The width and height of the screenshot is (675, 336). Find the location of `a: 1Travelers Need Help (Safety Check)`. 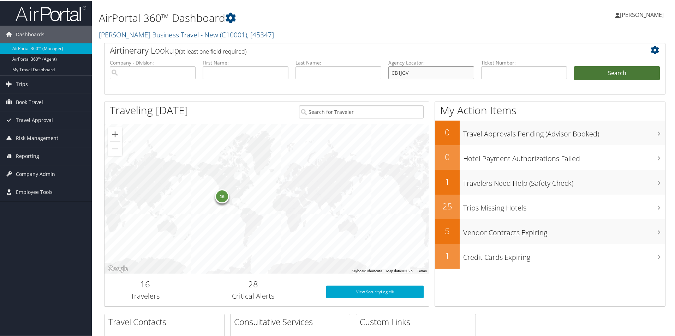

a: 1Travelers Need Help (Safety Check) is located at coordinates (550, 182).